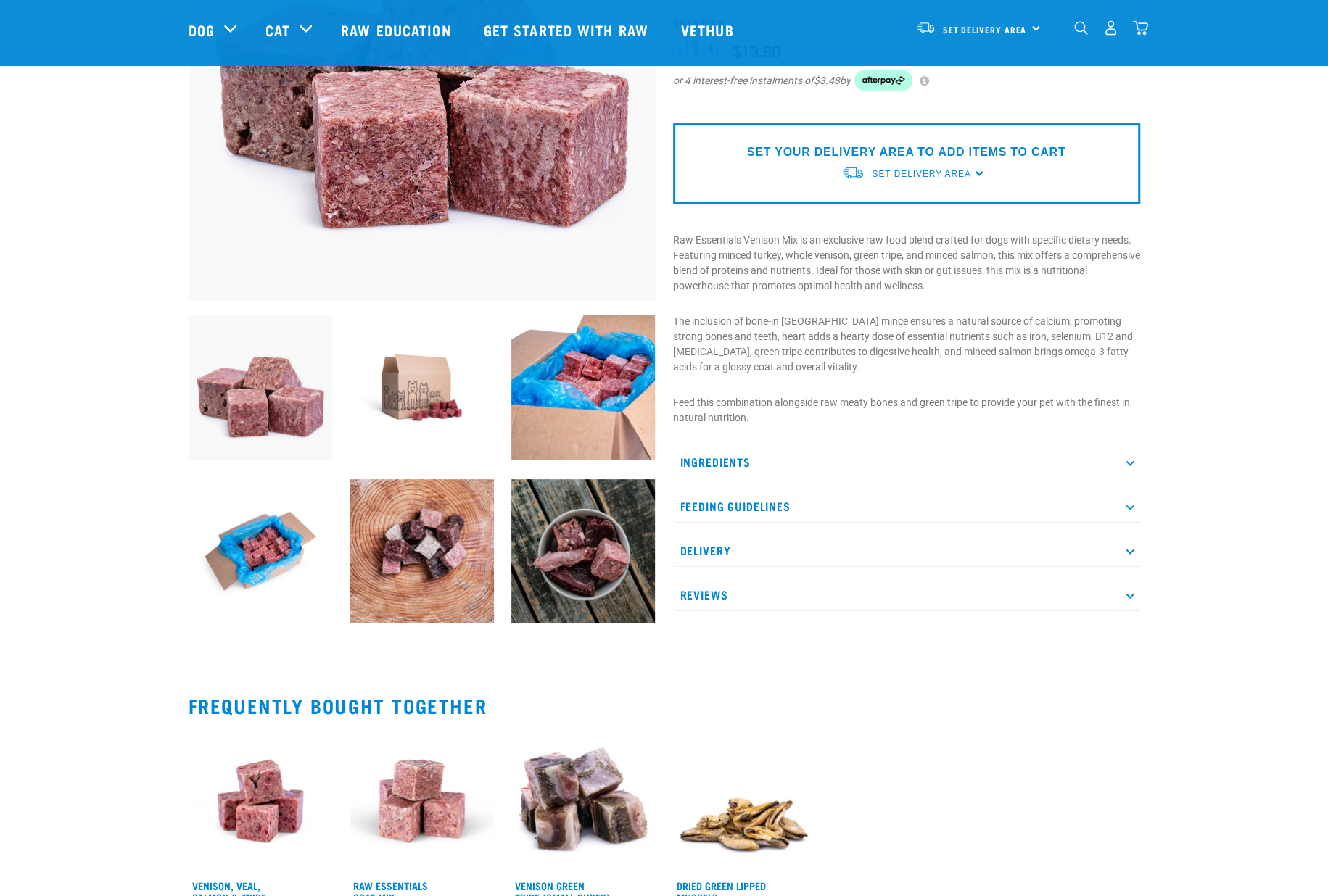  What do you see at coordinates (1110, 28) in the screenshot?
I see `img: user.png` at bounding box center [1110, 28].